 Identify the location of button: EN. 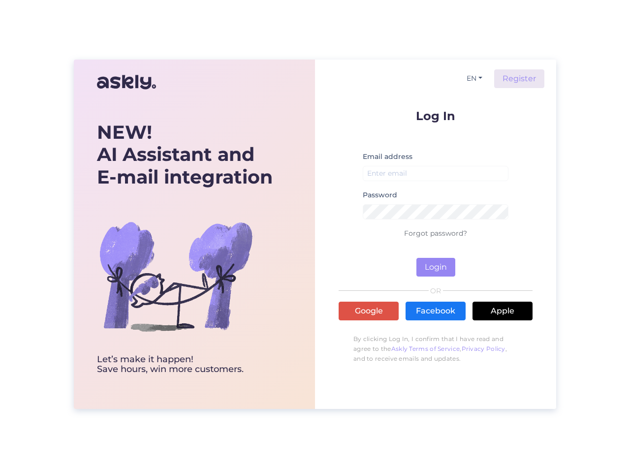
(474, 78).